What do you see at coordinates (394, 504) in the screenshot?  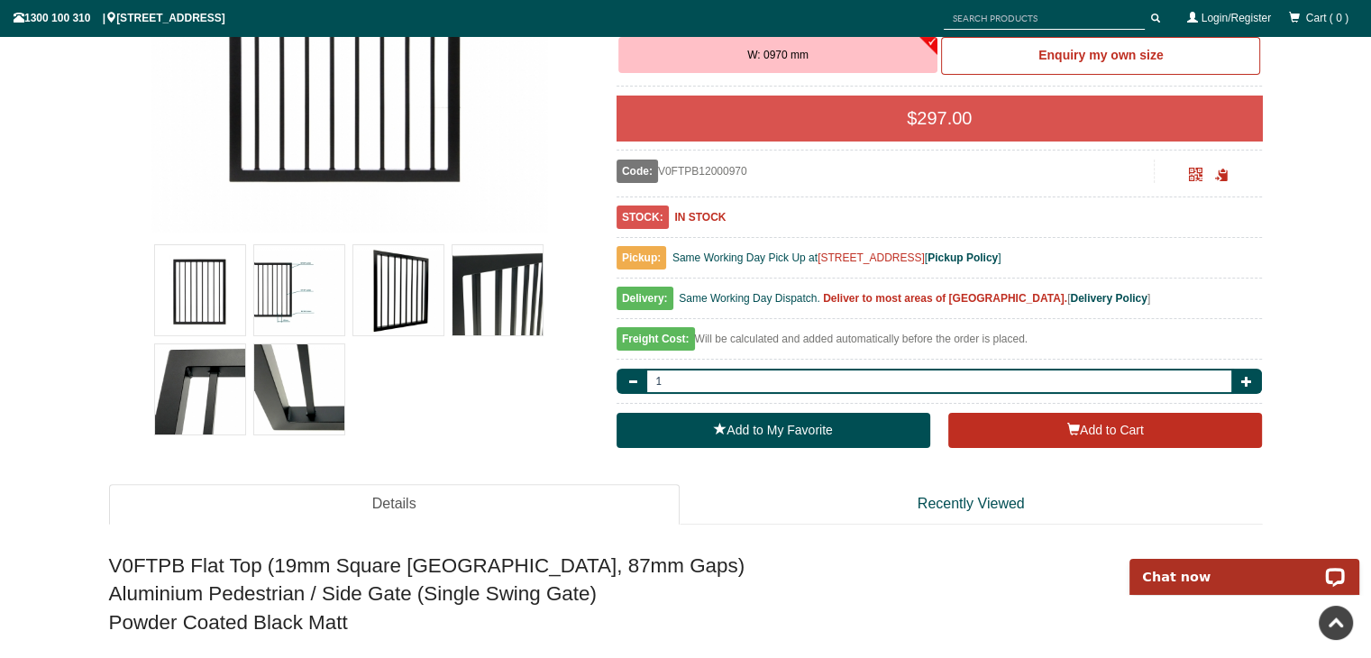 I see `a: Details` at bounding box center [394, 504].